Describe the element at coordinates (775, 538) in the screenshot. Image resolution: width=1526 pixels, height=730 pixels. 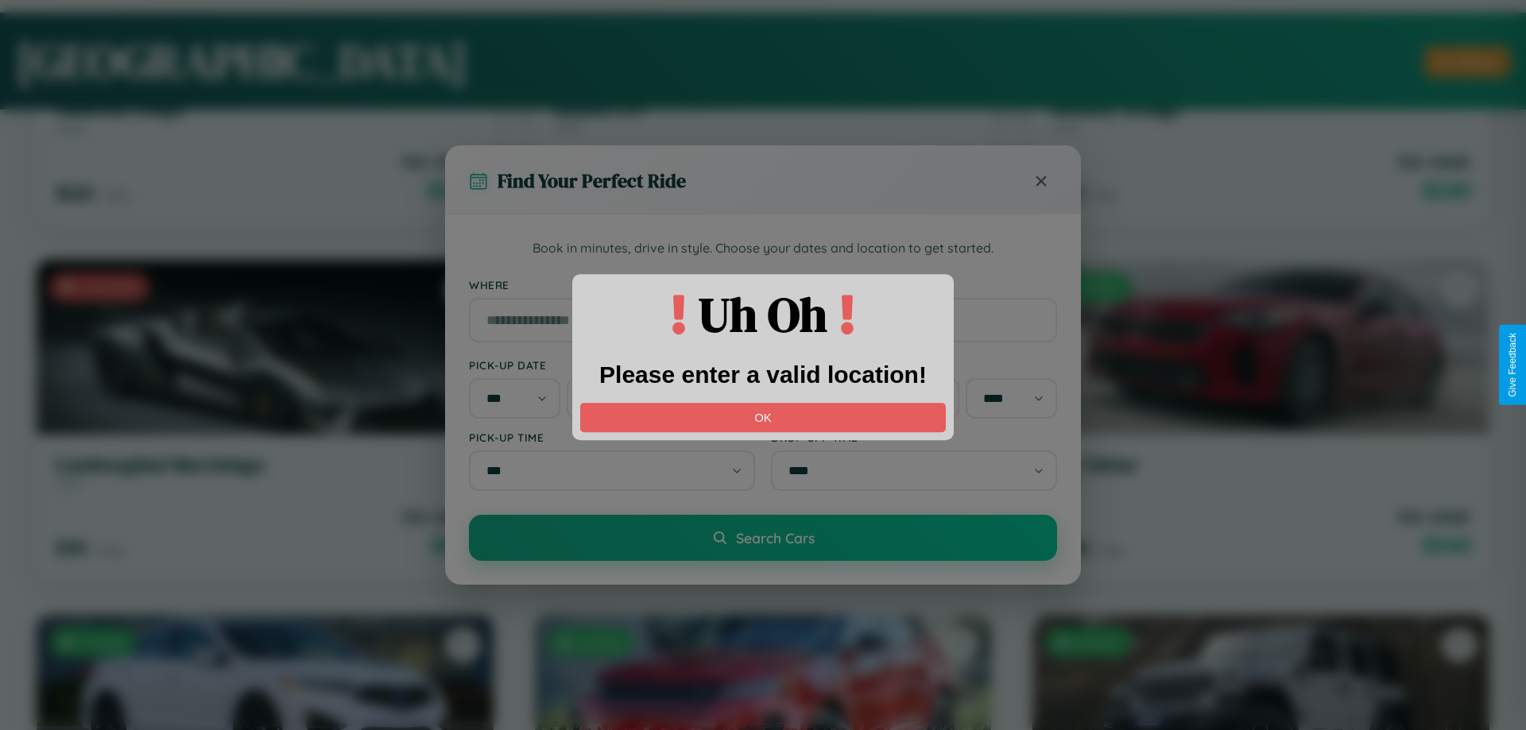
I see `span: Search Cars` at that location.